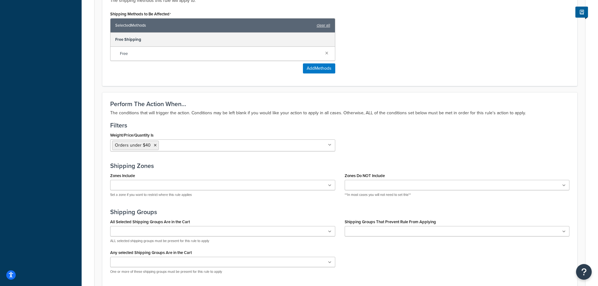  Describe the element at coordinates (141, 14) in the screenshot. I see `label: Shipping Methods to Be Affected` at that location.